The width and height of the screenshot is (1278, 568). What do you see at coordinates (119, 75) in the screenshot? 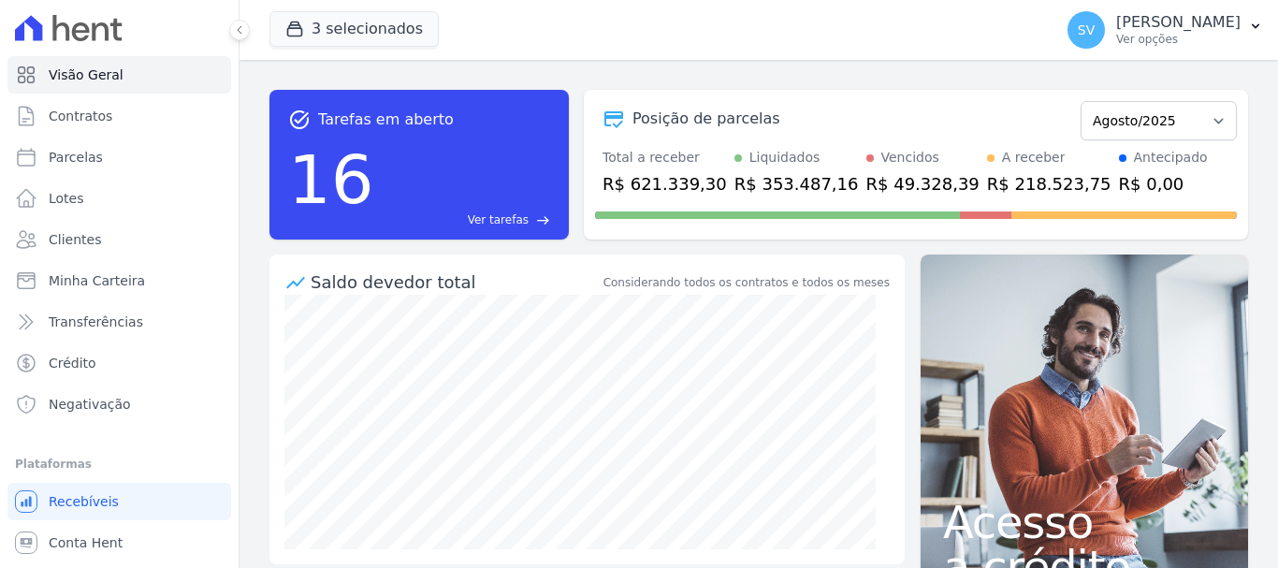
I see `a: Visão Geral` at bounding box center [119, 75].